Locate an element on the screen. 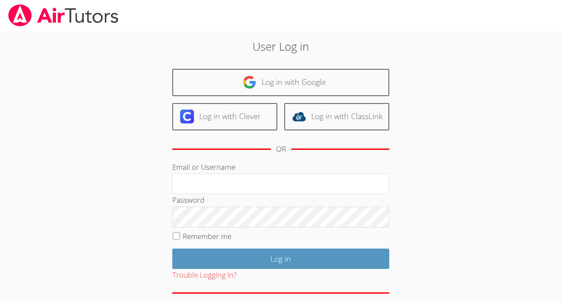 This screenshot has height=301, width=562. img: google-logo-50288ca7cdecda66e5e0955fdab243c47b7ad437acaf1139b6f446037453330a.svg is located at coordinates (249, 82).